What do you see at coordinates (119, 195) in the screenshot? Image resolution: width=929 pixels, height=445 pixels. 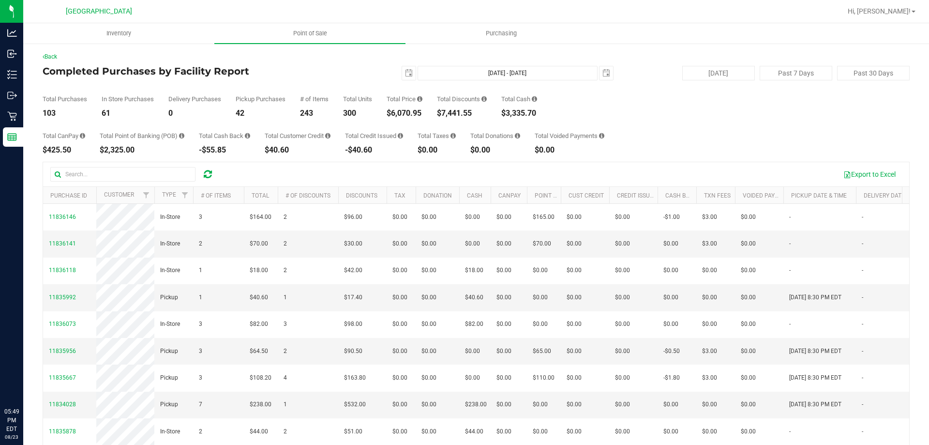 I see `a: Customer` at bounding box center [119, 195].